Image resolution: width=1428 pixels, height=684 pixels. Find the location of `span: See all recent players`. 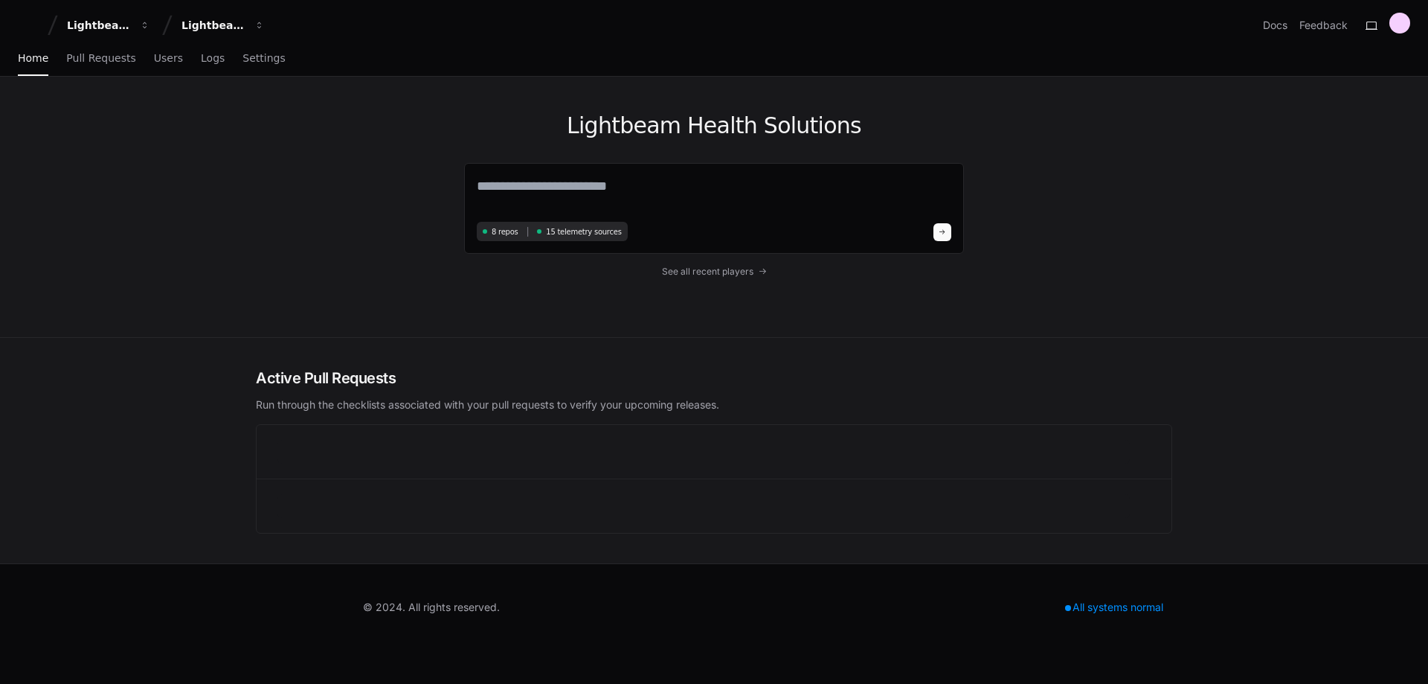

span: See all recent players is located at coordinates (708, 272).